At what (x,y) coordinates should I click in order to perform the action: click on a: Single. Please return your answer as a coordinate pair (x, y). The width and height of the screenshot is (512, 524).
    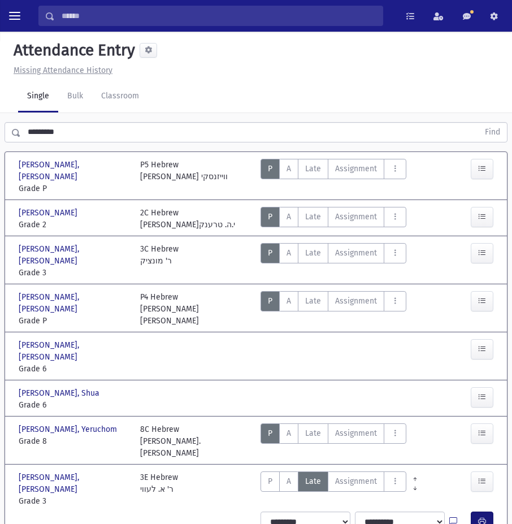
    Looking at the image, I should click on (38, 97).